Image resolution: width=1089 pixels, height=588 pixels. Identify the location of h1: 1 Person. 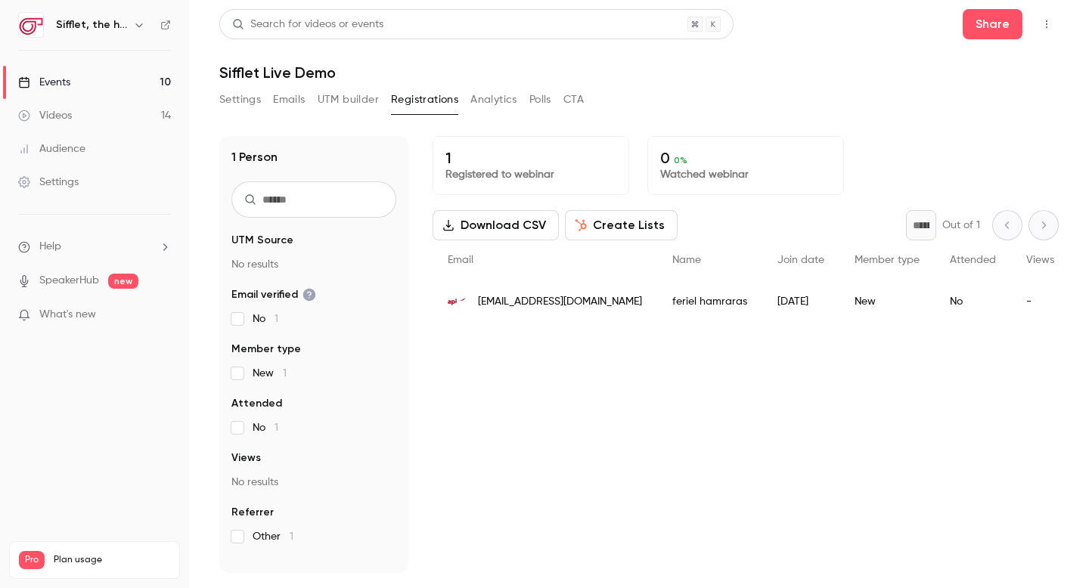
(254, 157).